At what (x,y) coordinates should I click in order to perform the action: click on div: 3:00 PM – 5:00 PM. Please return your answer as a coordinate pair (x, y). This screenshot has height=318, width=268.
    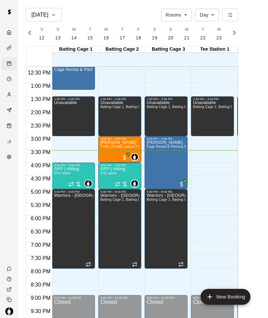
    Looking at the image, I should click on (166, 139).